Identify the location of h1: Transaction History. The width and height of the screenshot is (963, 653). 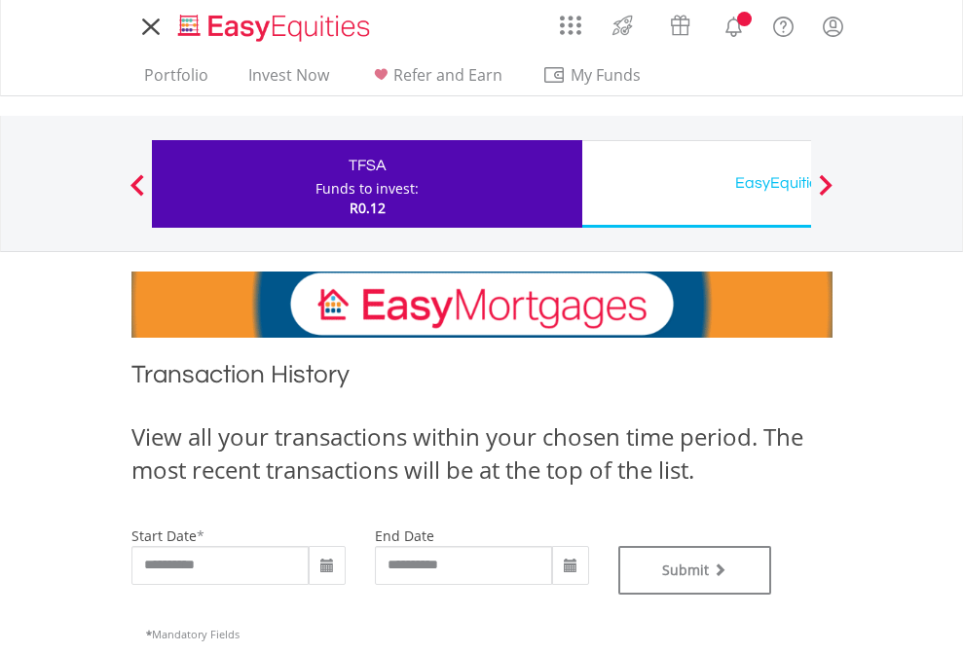
(482, 379).